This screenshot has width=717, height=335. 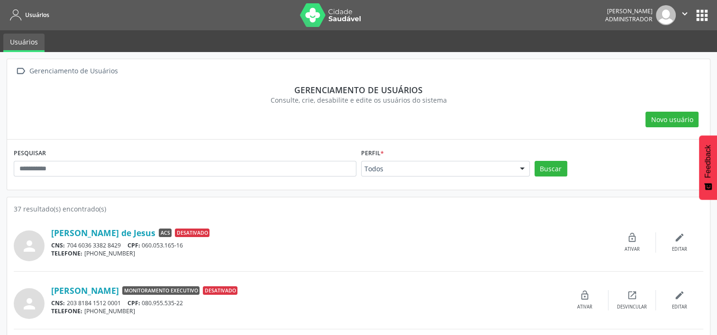 I want to click on span: Administrador, so click(x=629, y=19).